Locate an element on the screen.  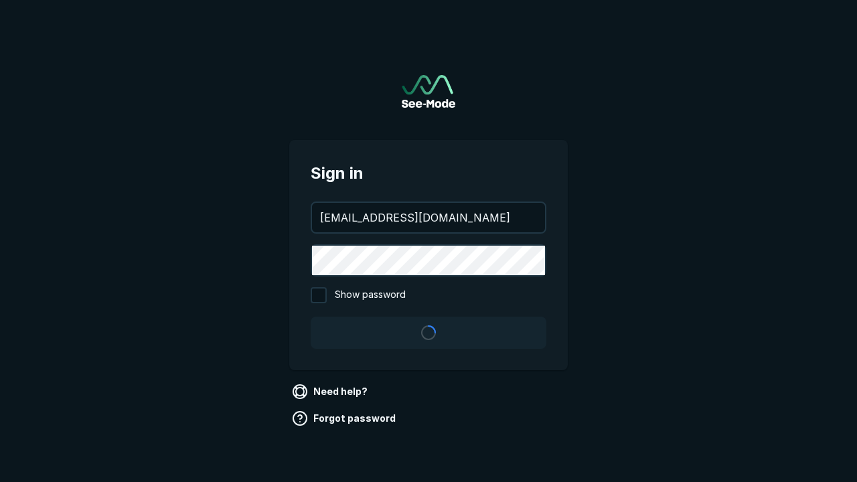
img: See-Mode Logo is located at coordinates (428, 91).